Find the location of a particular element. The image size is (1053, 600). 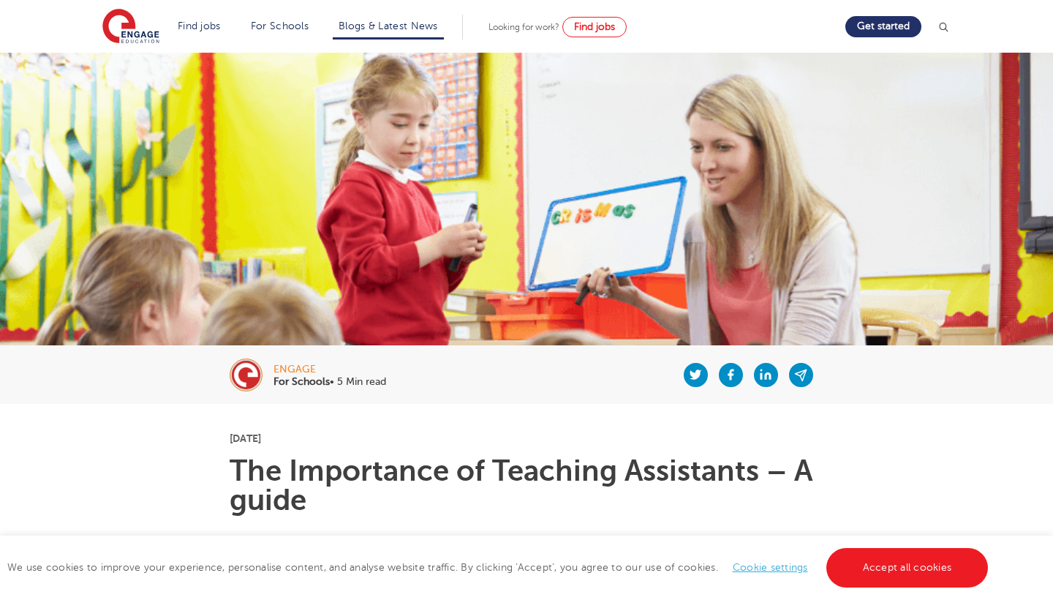

a: Cookie settings is located at coordinates (770, 567).